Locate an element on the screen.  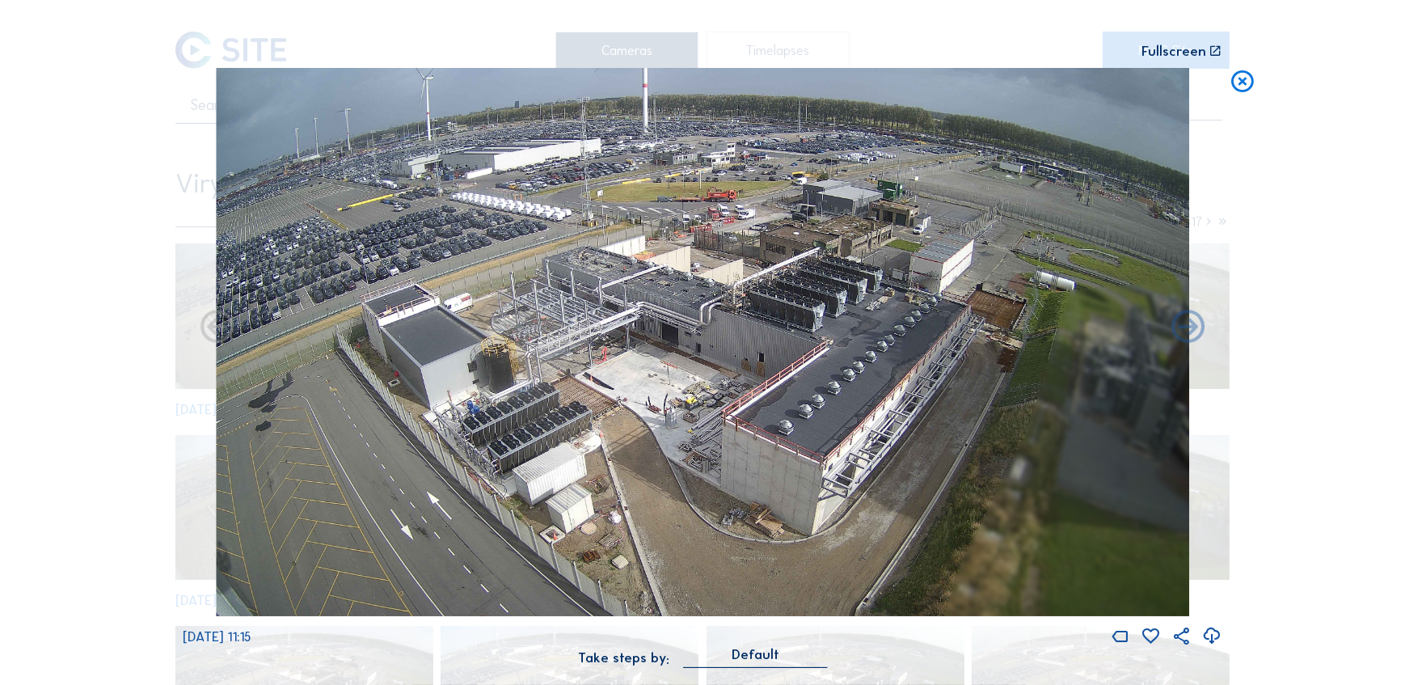
div: Fullscreen is located at coordinates (1174, 51).